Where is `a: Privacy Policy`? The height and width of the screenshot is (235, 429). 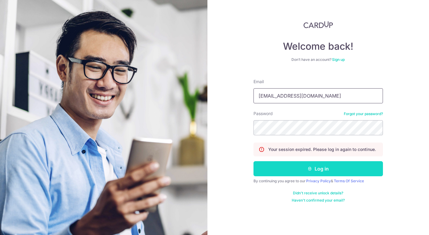
a: Privacy Policy is located at coordinates (318, 180).